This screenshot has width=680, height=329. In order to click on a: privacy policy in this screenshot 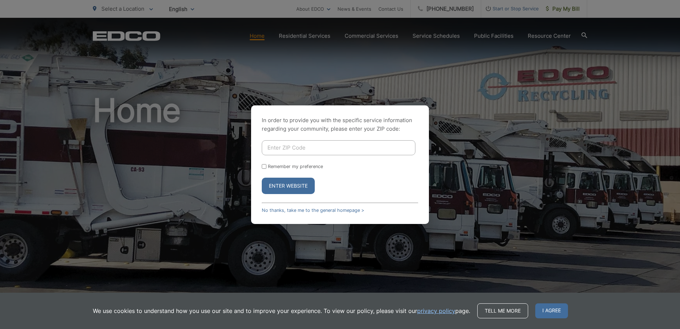, I will do `click(436, 310)`.